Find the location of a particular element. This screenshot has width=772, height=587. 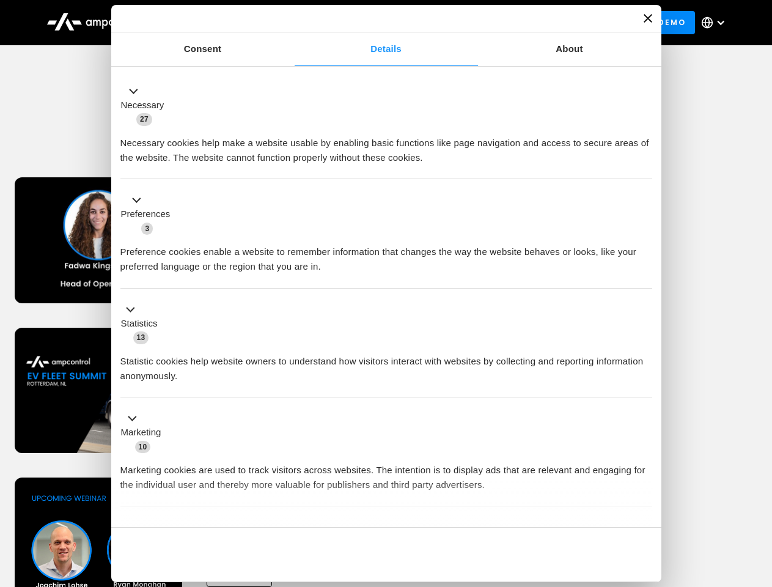

span: 10 is located at coordinates (143, 447).